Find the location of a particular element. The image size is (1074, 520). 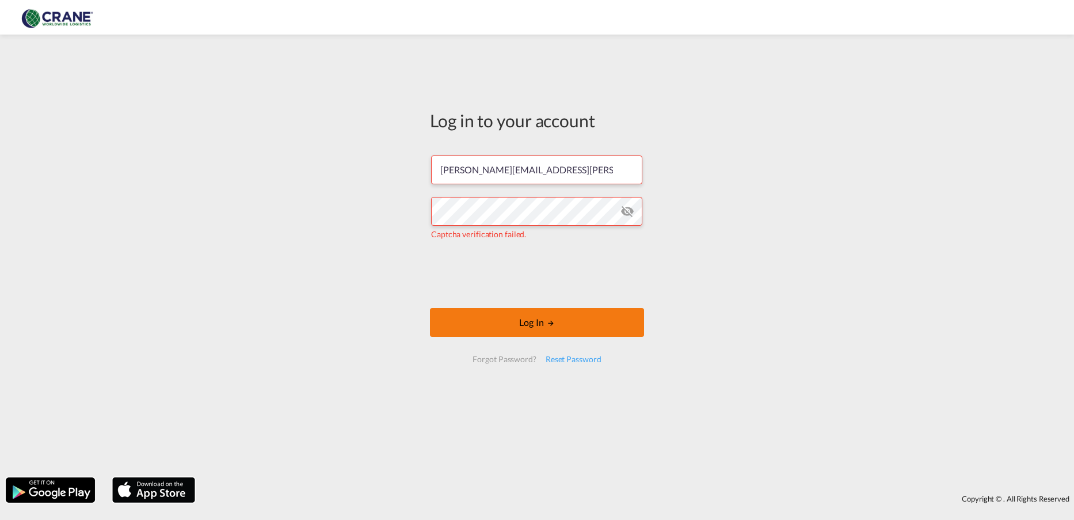

img: google.png is located at coordinates (50, 490).